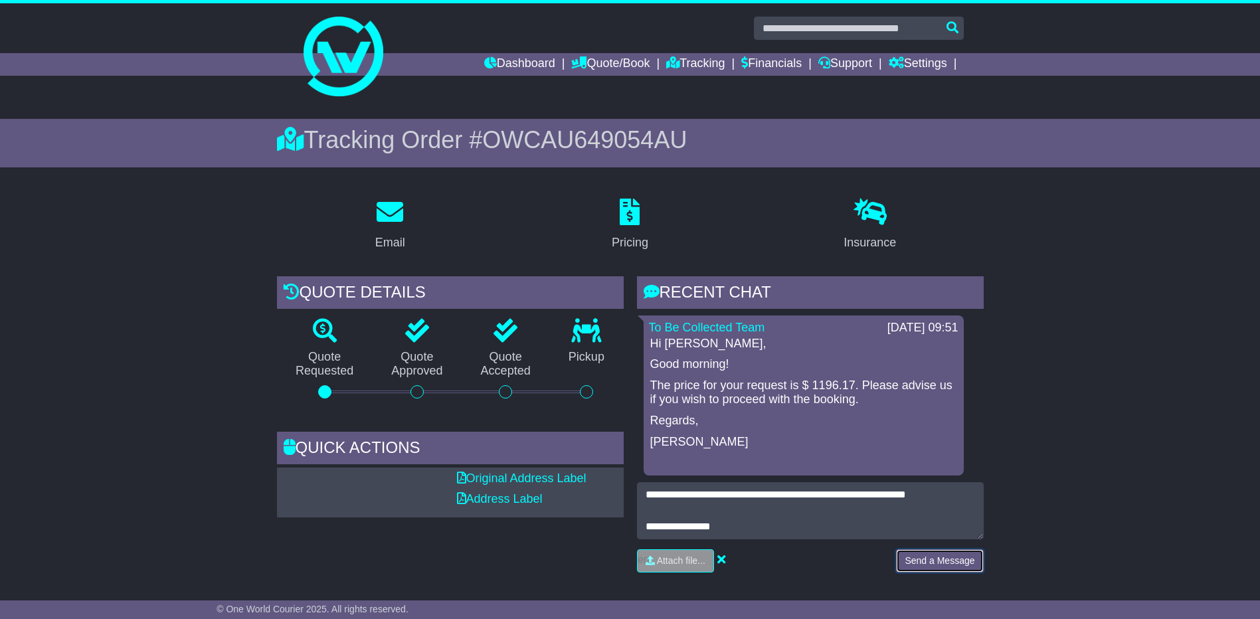 The width and height of the screenshot is (1260, 619). I want to click on a: Financials, so click(771, 64).